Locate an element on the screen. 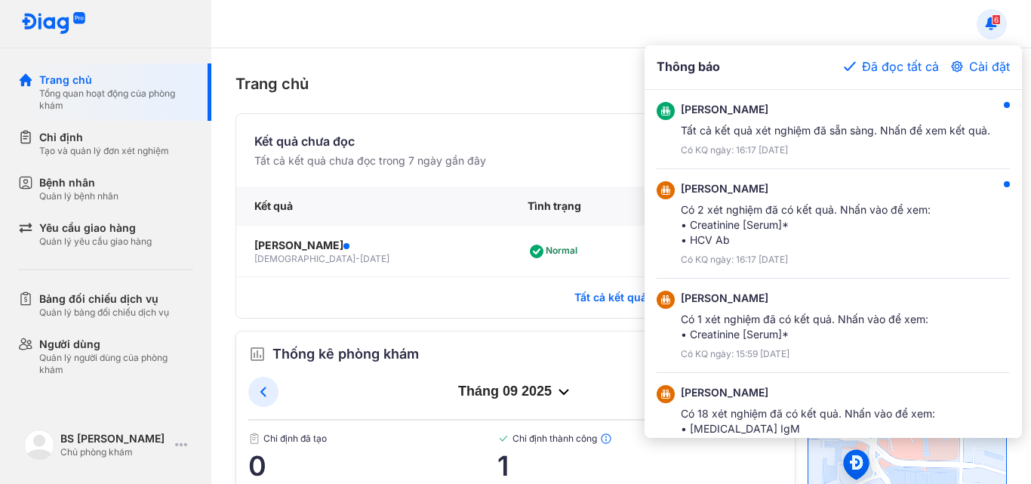 The height and width of the screenshot is (484, 1031). div: Tổng quan hoạt động của phòng khám is located at coordinates (116, 100).